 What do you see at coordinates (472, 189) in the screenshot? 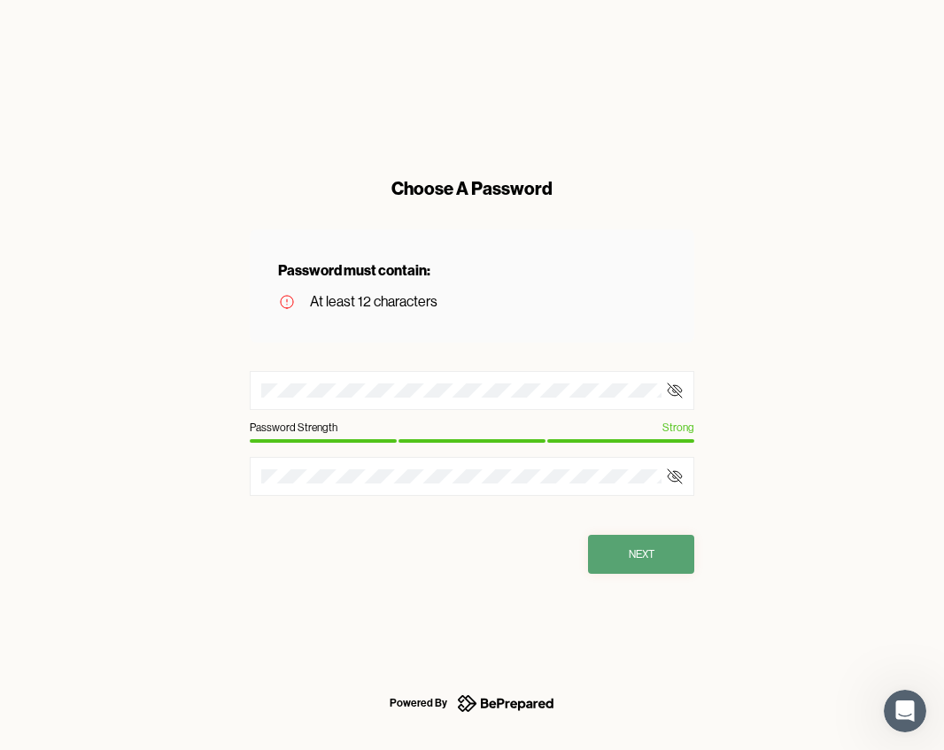
I see `div: Choose A Password` at bounding box center [472, 189].